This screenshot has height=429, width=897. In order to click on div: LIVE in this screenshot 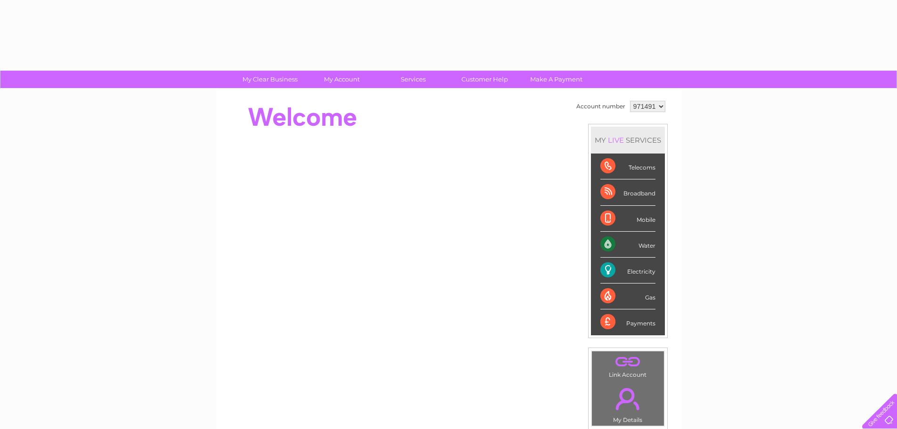, I will do `click(616, 140)`.